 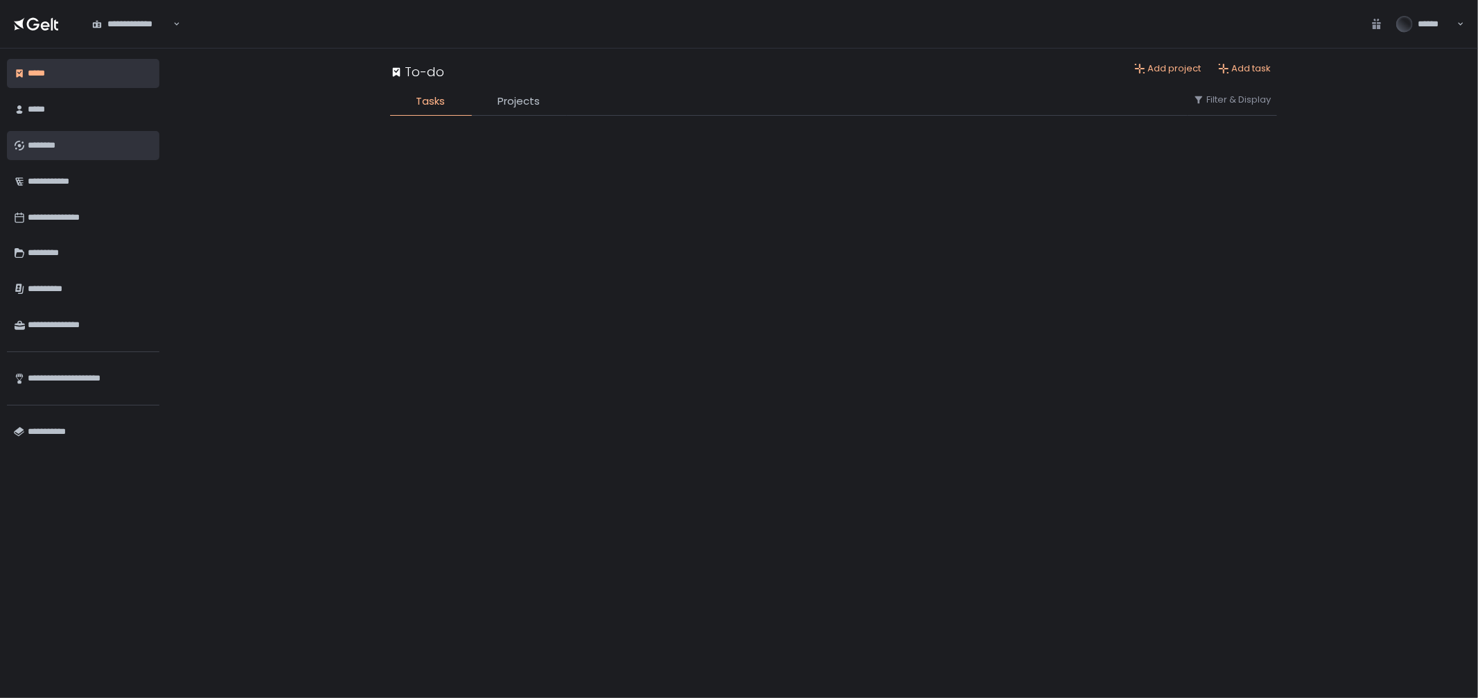 I want to click on input: Search for option, so click(x=171, y=24).